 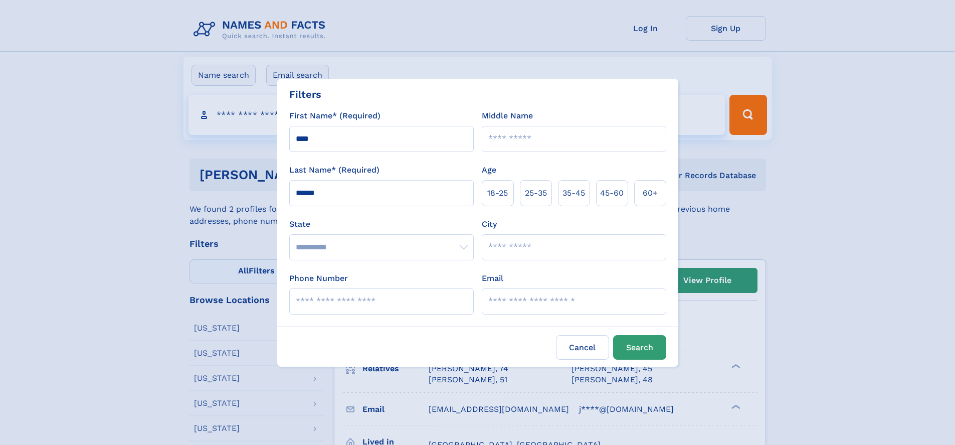 What do you see at coordinates (305, 94) in the screenshot?
I see `div: Filters` at bounding box center [305, 94].